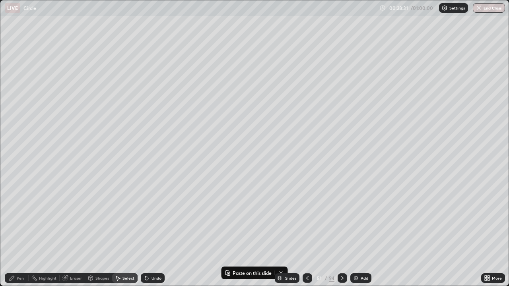  What do you see at coordinates (248, 273) in the screenshot?
I see `button: Paste on this slide` at bounding box center [248, 273].